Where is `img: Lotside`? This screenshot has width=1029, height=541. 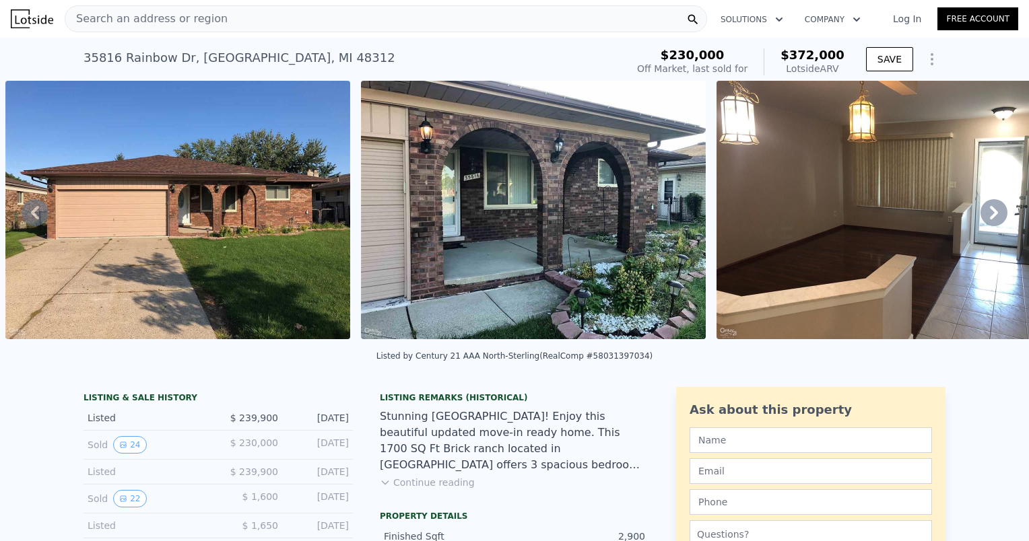 img: Lotside is located at coordinates (32, 19).